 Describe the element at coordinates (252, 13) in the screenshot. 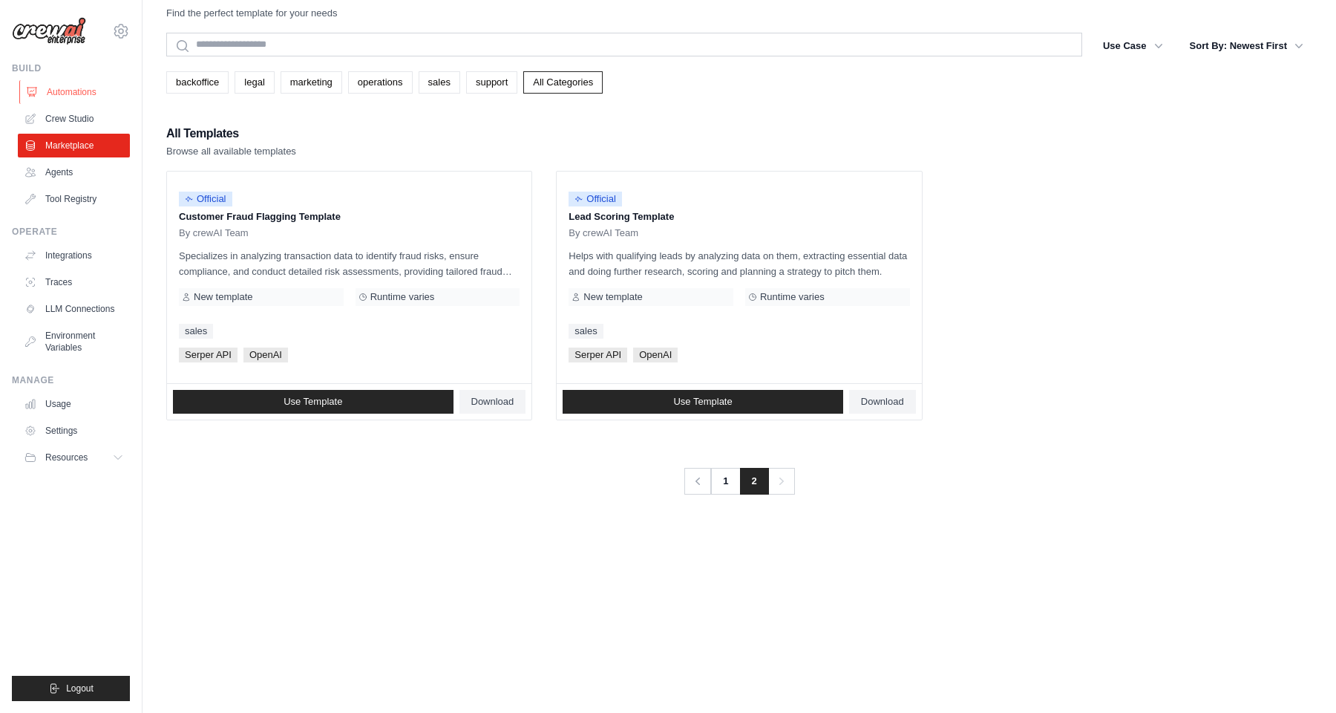

I see `p: Find the perfect template for your needs` at that location.